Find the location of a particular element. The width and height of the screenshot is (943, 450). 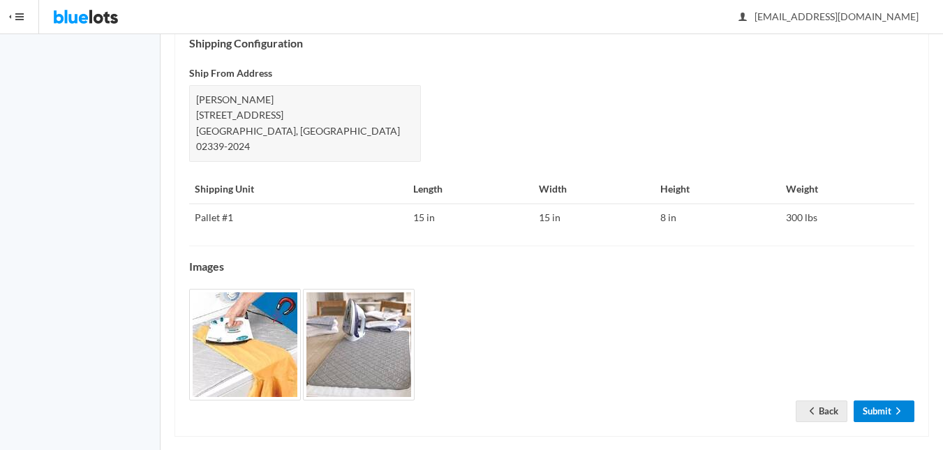

a: Submitarrow forward is located at coordinates (884, 411).